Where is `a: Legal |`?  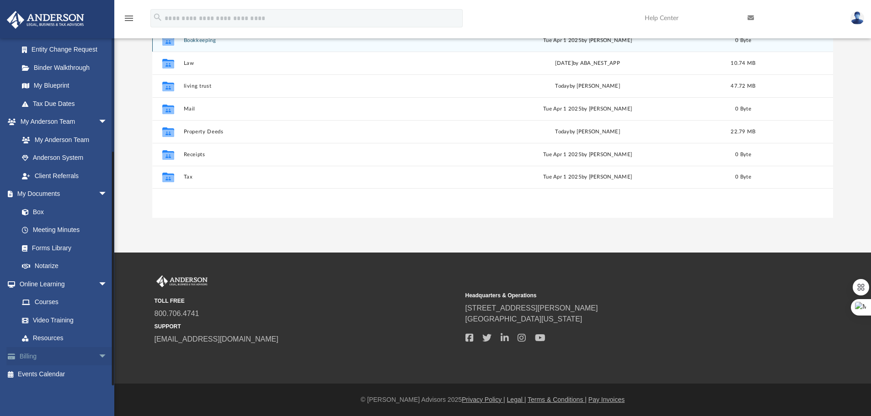
a: Legal | is located at coordinates (516, 400).